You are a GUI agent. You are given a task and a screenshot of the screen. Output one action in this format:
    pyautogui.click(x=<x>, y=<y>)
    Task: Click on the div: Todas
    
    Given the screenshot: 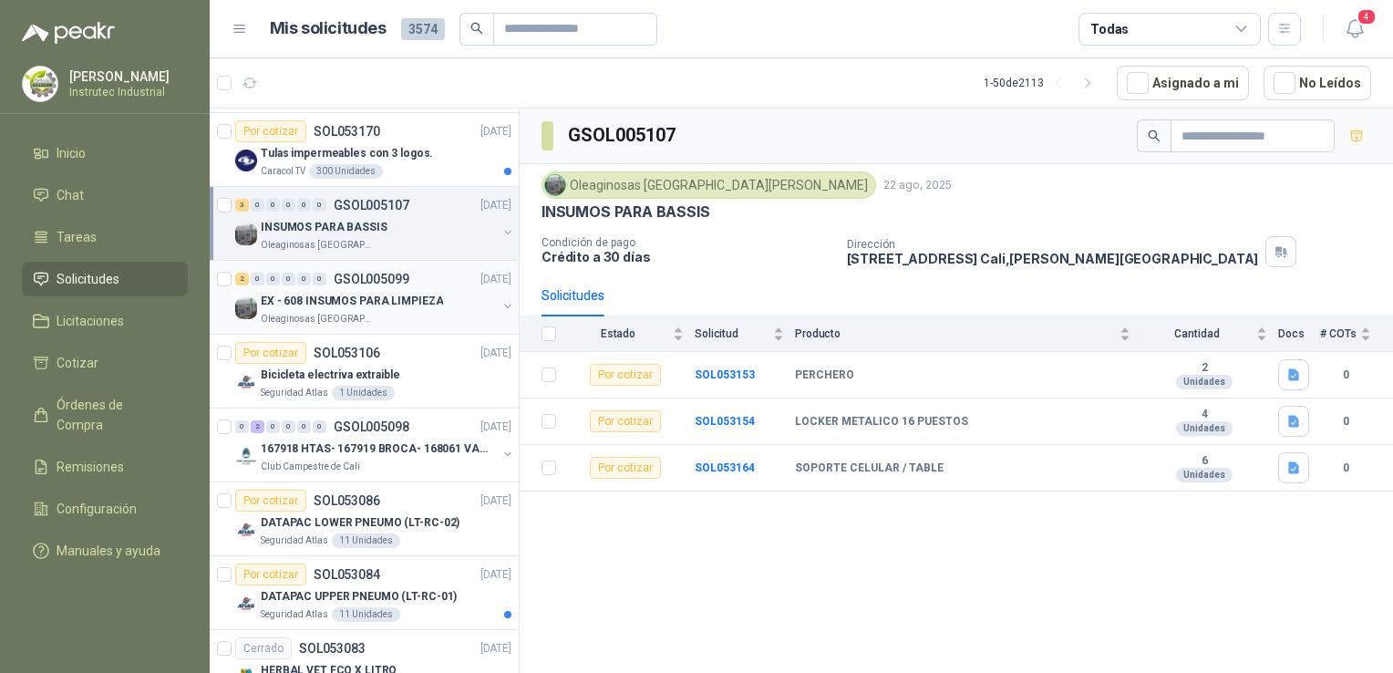 What is the action you would take?
    pyautogui.click(x=1109, y=29)
    